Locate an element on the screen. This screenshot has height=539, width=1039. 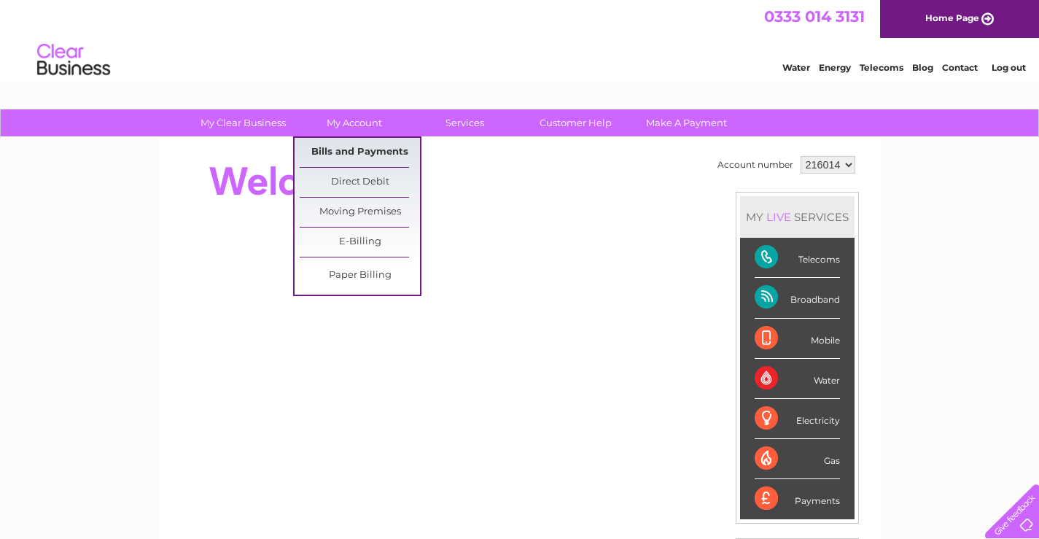
div: Payments is located at coordinates (797, 499).